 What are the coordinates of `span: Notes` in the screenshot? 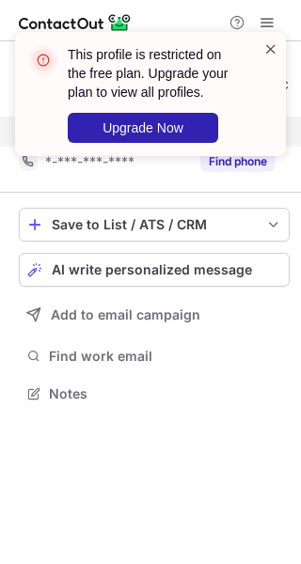 It's located at (165, 394).